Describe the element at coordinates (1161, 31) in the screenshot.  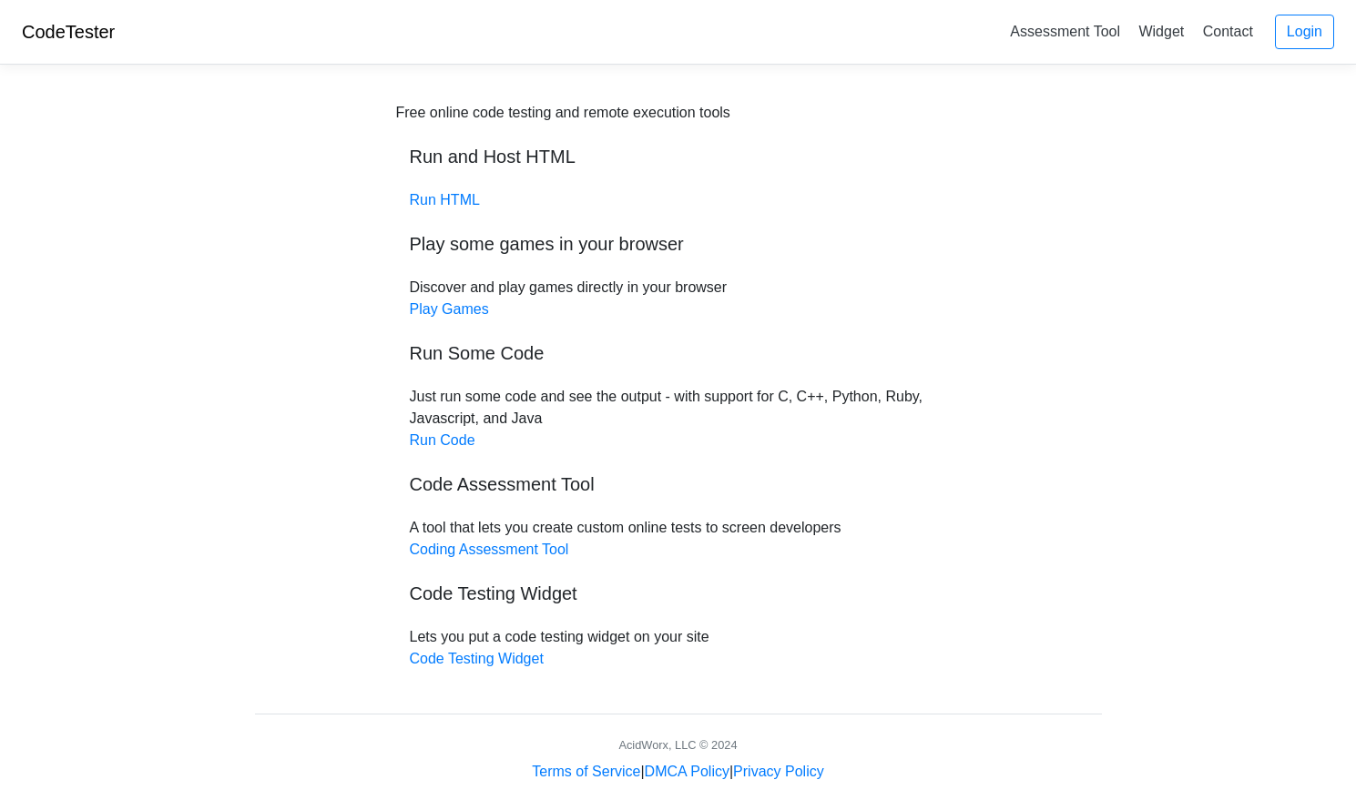
I see `a: Widget` at that location.